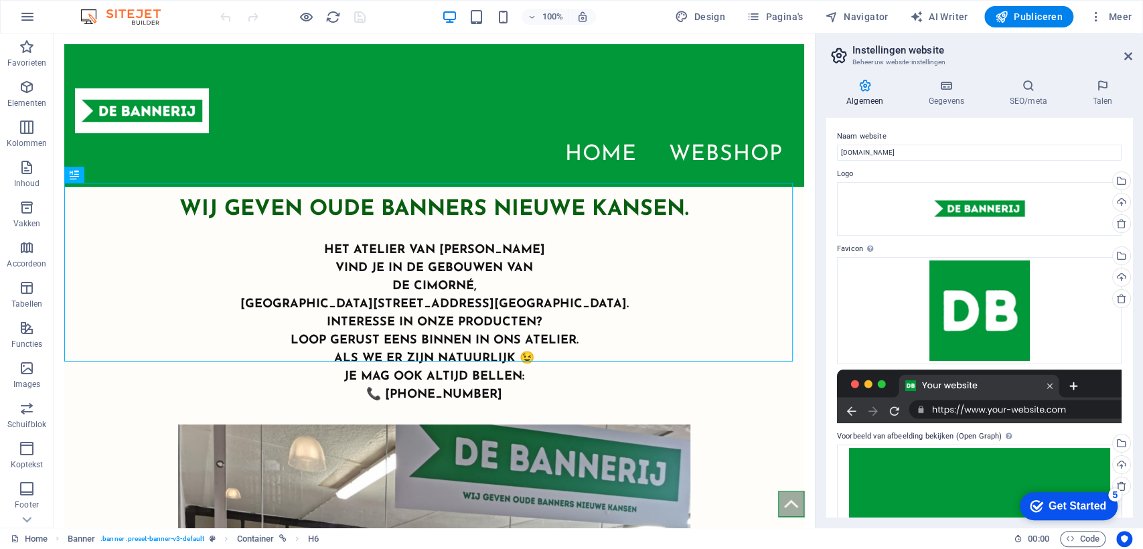 This screenshot has width=1143, height=549. Describe the element at coordinates (1110, 17) in the screenshot. I see `button: Meer` at that location.